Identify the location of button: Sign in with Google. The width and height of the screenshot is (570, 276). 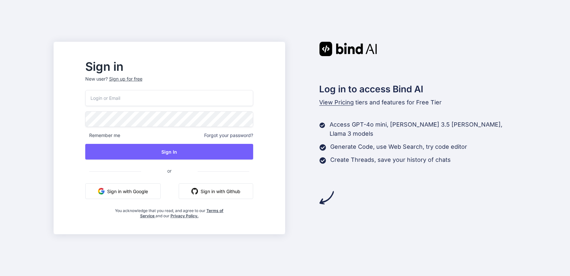
(123, 191).